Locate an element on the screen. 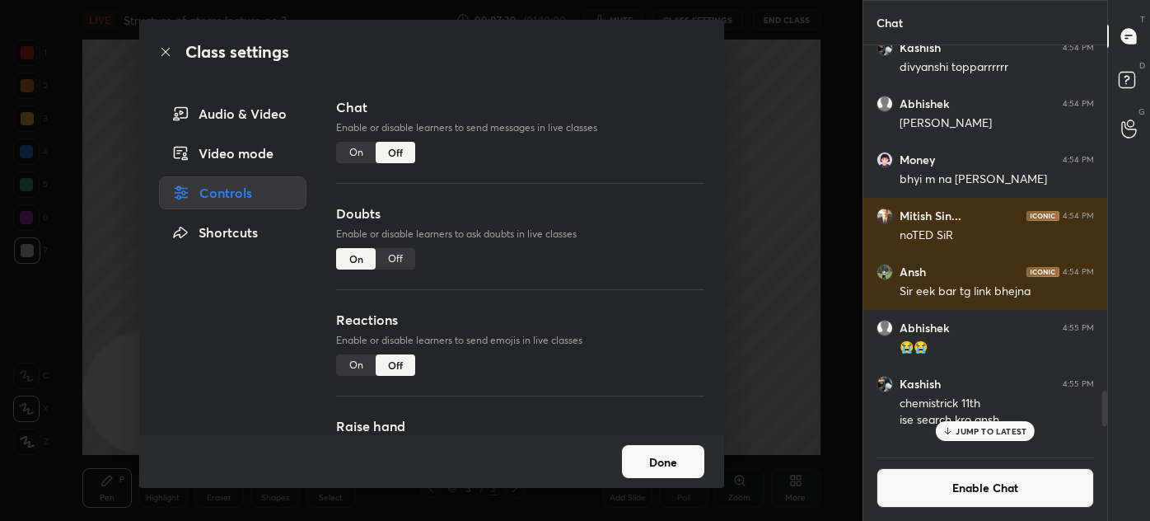 Image resolution: width=1150 pixels, height=521 pixels. img: 81964519_3ED7FC66-C41C-40E4-82AF-FB12F21E7B64.png is located at coordinates (885, 160).